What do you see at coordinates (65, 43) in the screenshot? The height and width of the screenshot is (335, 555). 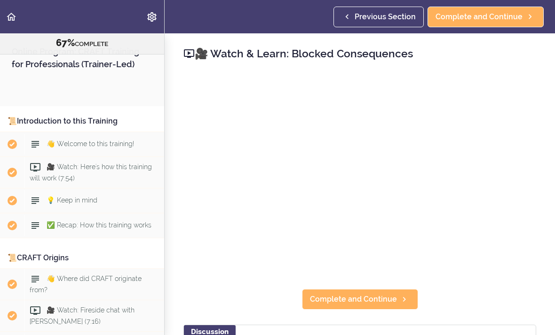 I see `span: 67%` at bounding box center [65, 43].